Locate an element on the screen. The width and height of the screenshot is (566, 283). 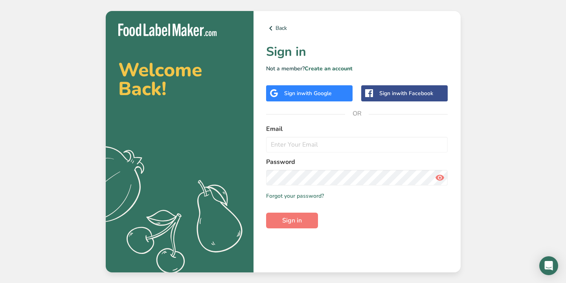
label: Password is located at coordinates (357, 162).